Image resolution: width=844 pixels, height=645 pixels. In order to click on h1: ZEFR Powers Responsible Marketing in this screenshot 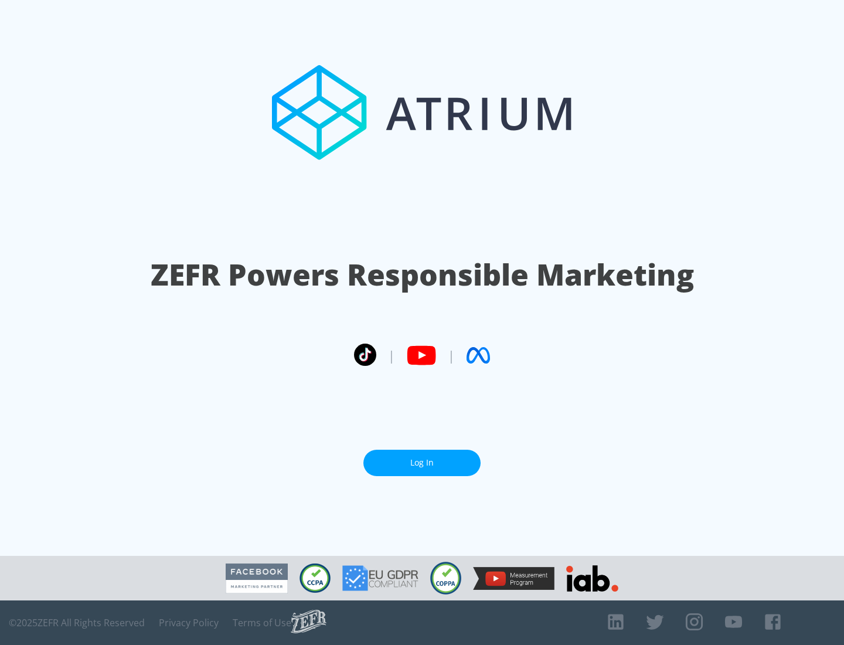, I will do `click(422, 274)`.